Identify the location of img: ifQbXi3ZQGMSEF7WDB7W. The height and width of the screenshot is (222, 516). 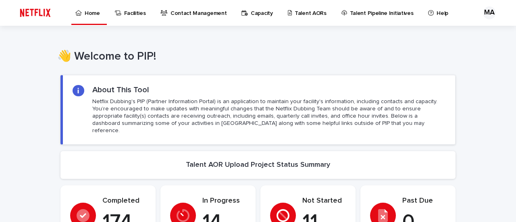
(35, 13).